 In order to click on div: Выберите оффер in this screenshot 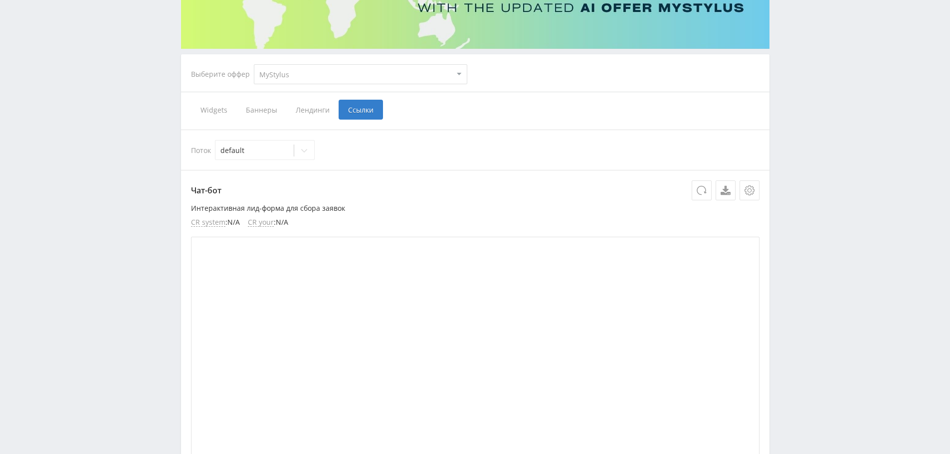, I will do `click(222, 74)`.